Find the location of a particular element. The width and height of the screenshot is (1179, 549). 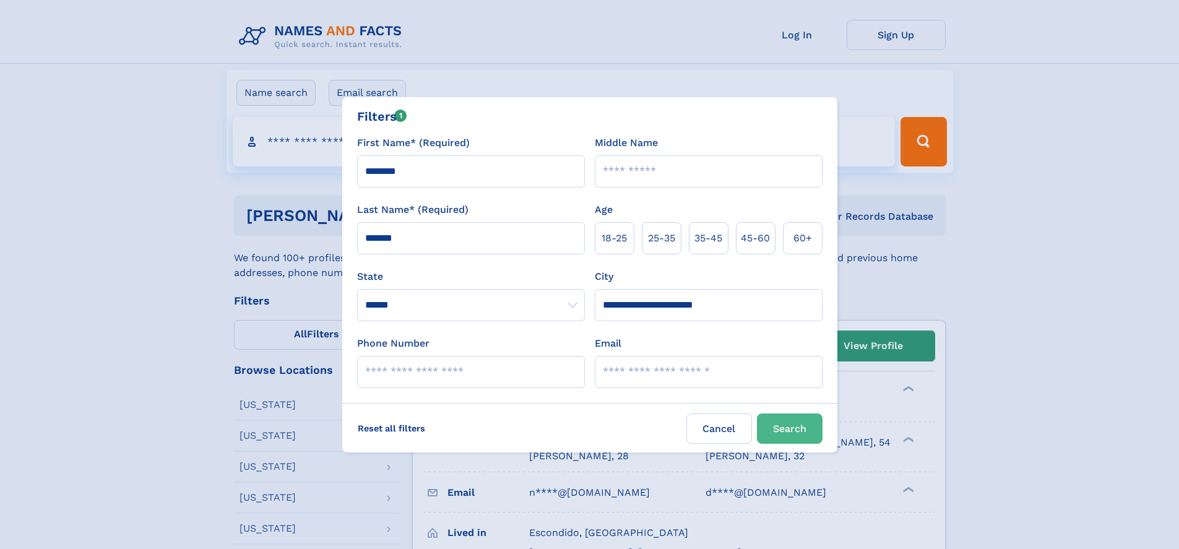

label: Age is located at coordinates (604, 210).